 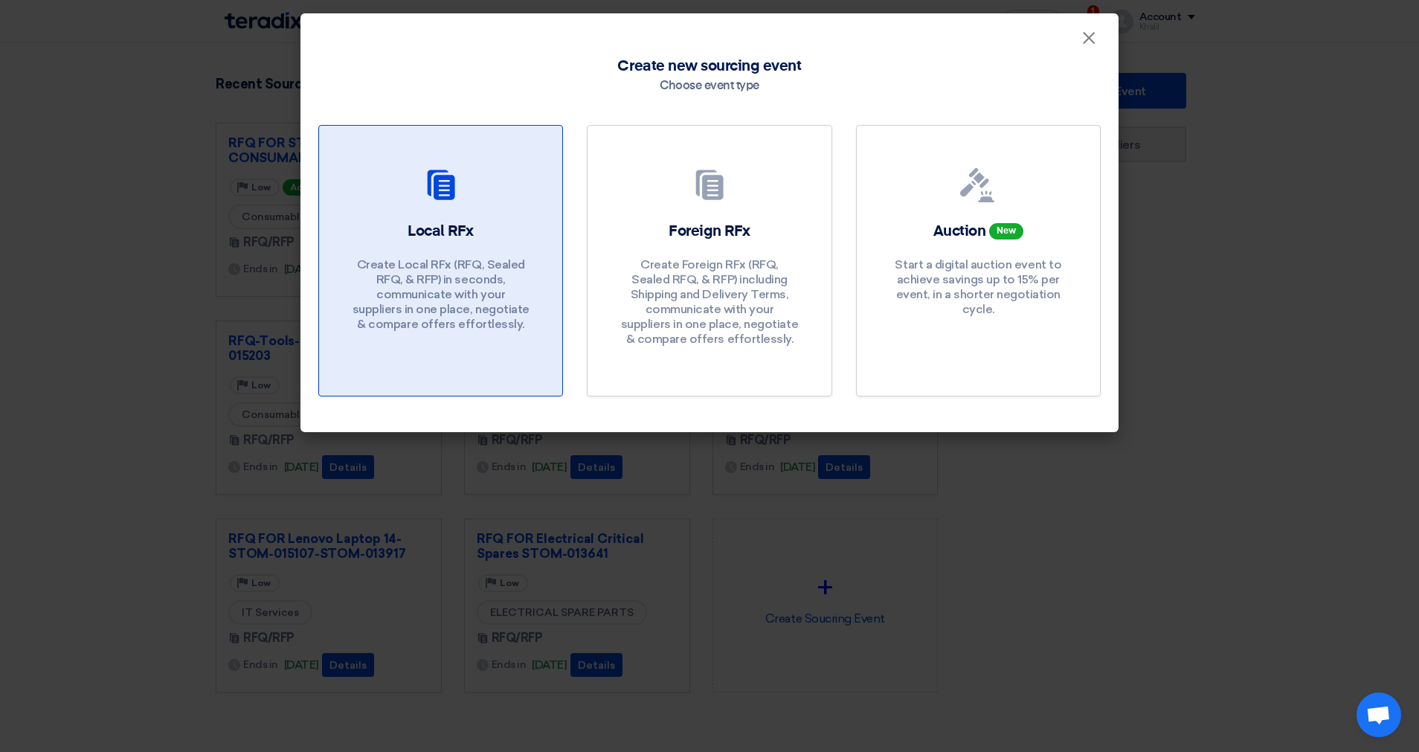 I want to click on a: Local RFx Create Local RFx (RFQ, Sealed RFQ, & RFP) in seconds, communicate with your suppliers i..., so click(x=440, y=260).